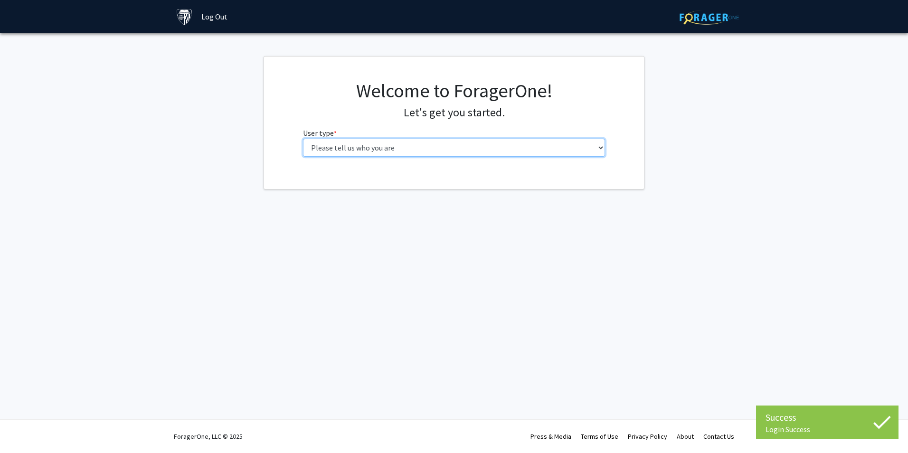 The height and width of the screenshot is (453, 908). I want to click on img: Johns Hopkins University Logo, so click(184, 17).